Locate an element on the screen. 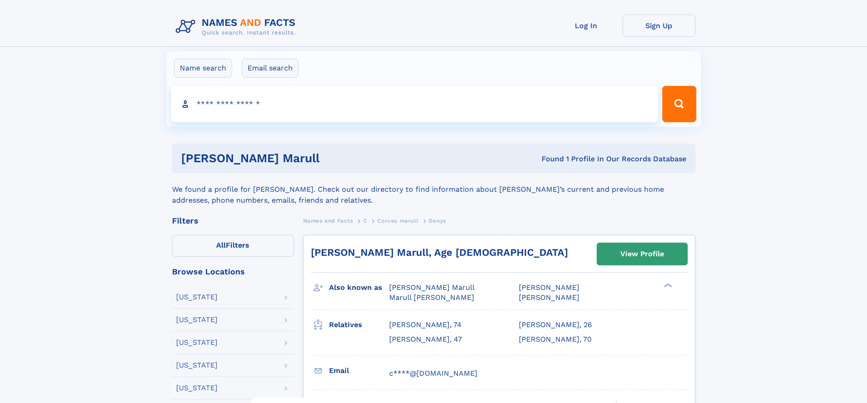  a: Sign Up is located at coordinates (659, 25).